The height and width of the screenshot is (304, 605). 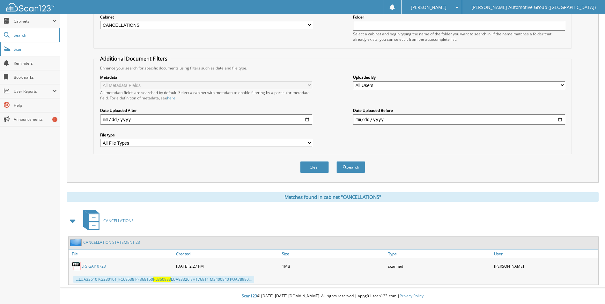 I want to click on label: Metadata, so click(x=206, y=77).